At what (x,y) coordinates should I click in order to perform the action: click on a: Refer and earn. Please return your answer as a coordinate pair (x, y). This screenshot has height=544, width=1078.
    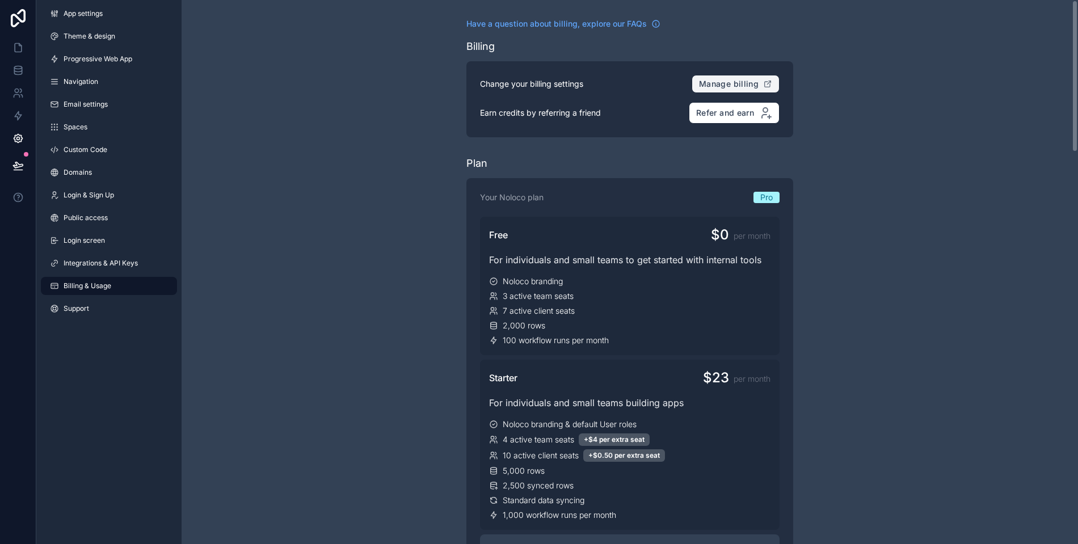
    Looking at the image, I should click on (734, 113).